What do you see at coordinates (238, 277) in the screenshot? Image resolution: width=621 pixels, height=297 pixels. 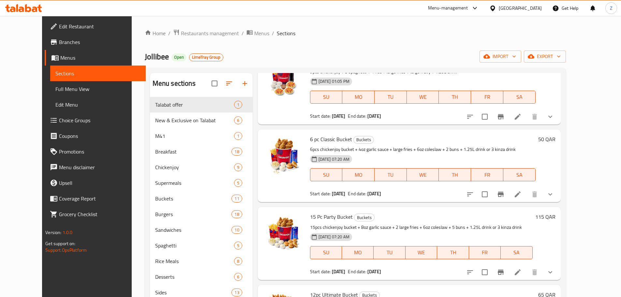 I see `span: 6` at bounding box center [238, 277].